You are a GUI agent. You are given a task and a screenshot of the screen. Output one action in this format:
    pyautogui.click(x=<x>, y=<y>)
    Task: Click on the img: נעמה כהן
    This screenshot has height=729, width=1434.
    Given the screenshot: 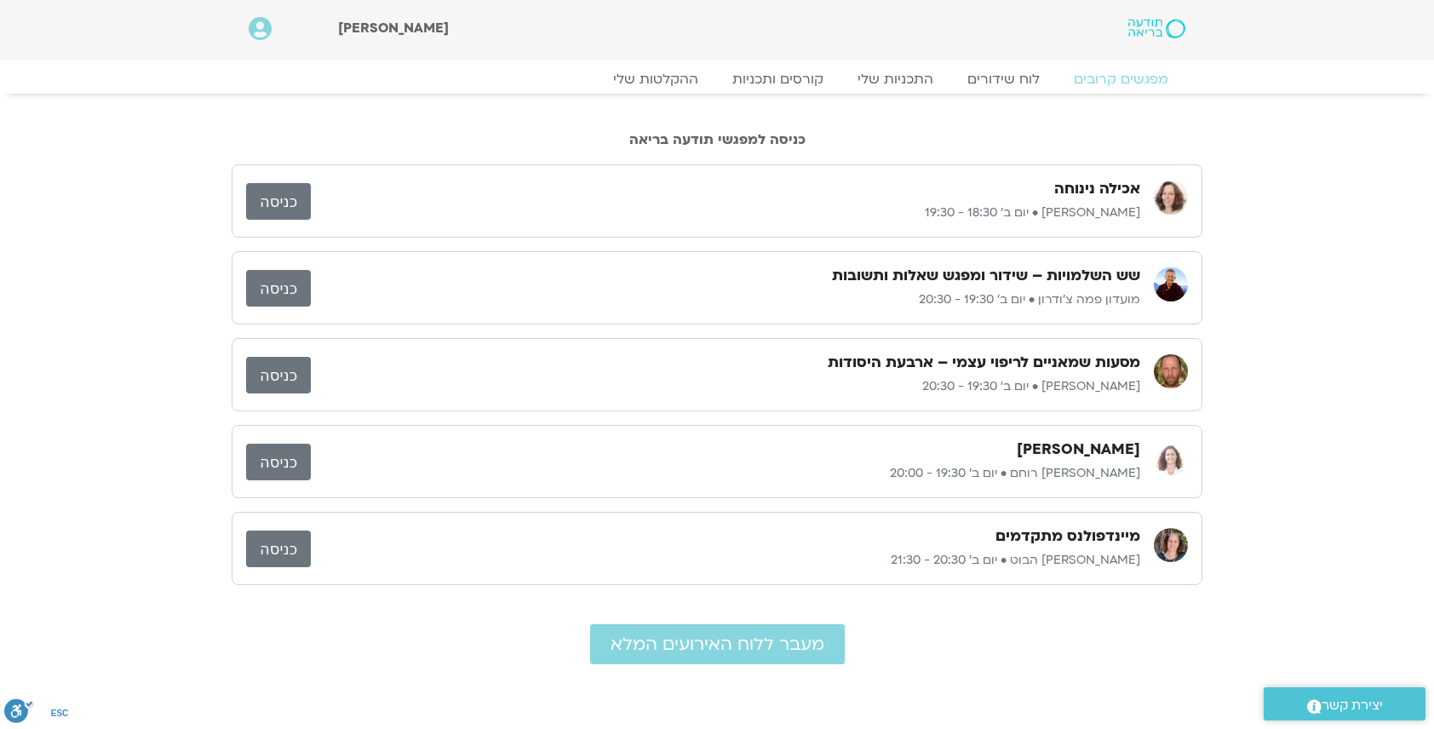 What is the action you would take?
    pyautogui.click(x=1171, y=198)
    